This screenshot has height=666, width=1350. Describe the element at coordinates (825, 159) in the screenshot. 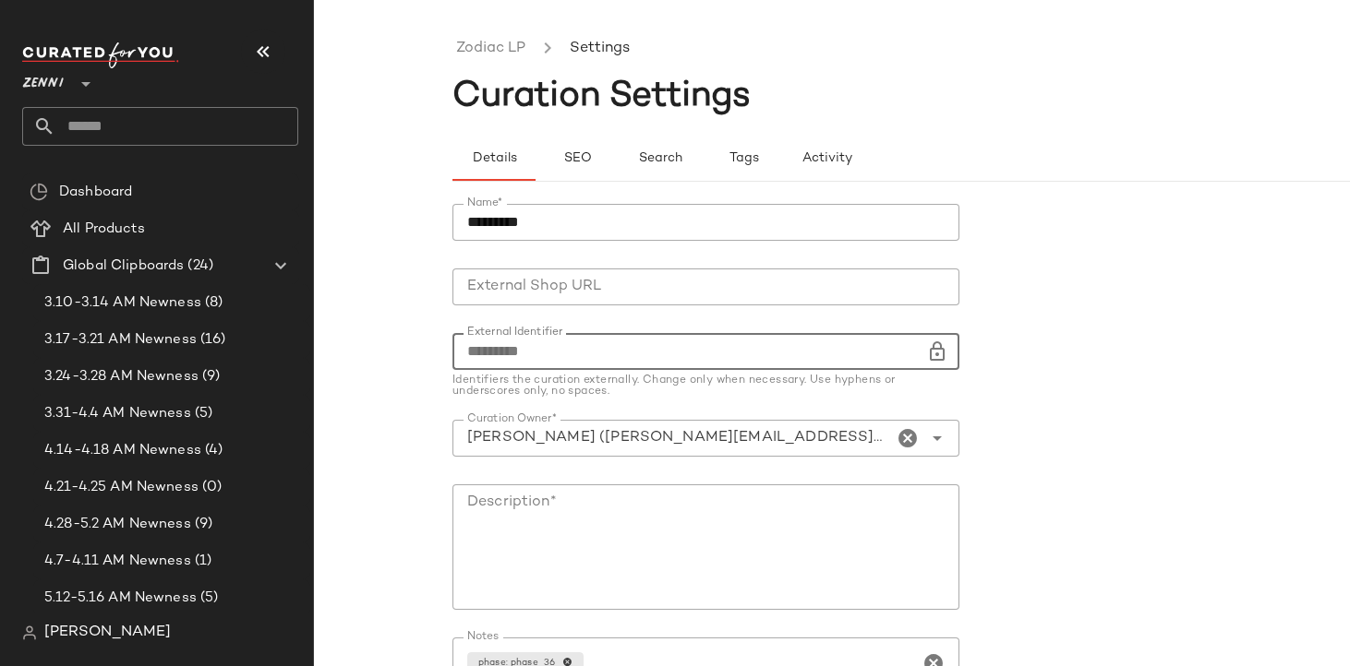

I see `span: Activity` at that location.